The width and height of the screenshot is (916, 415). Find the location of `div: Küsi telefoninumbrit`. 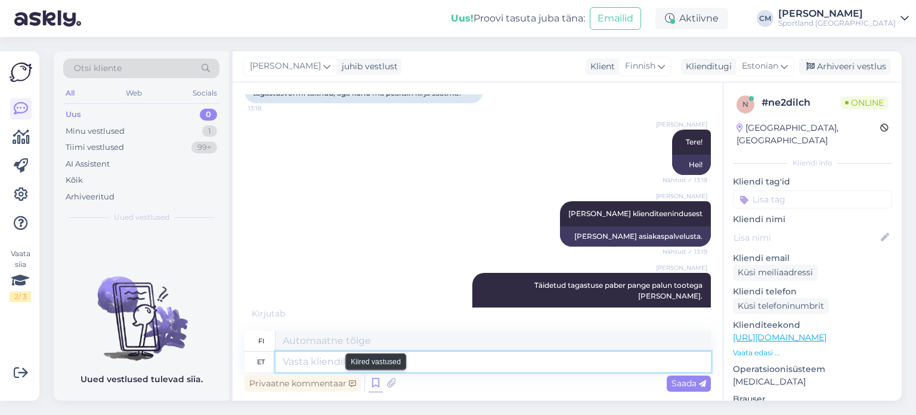

div: Küsi telefoninumbrit is located at coordinates (781, 305).